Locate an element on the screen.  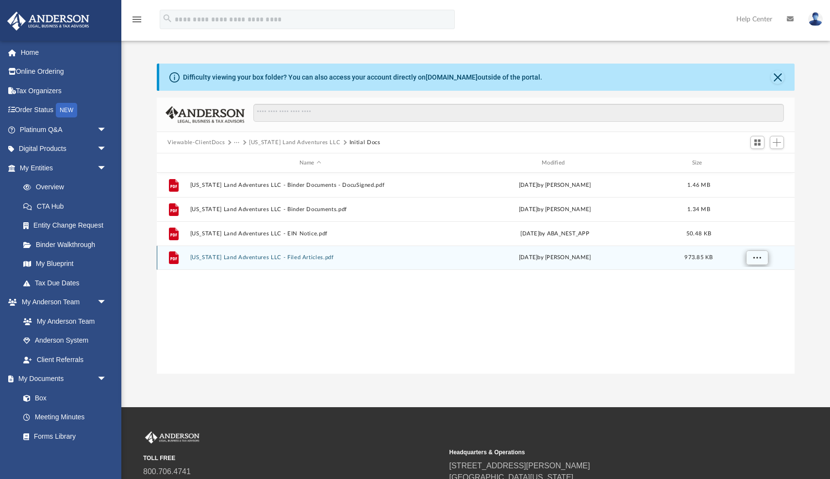
a: Overview is located at coordinates (67, 187).